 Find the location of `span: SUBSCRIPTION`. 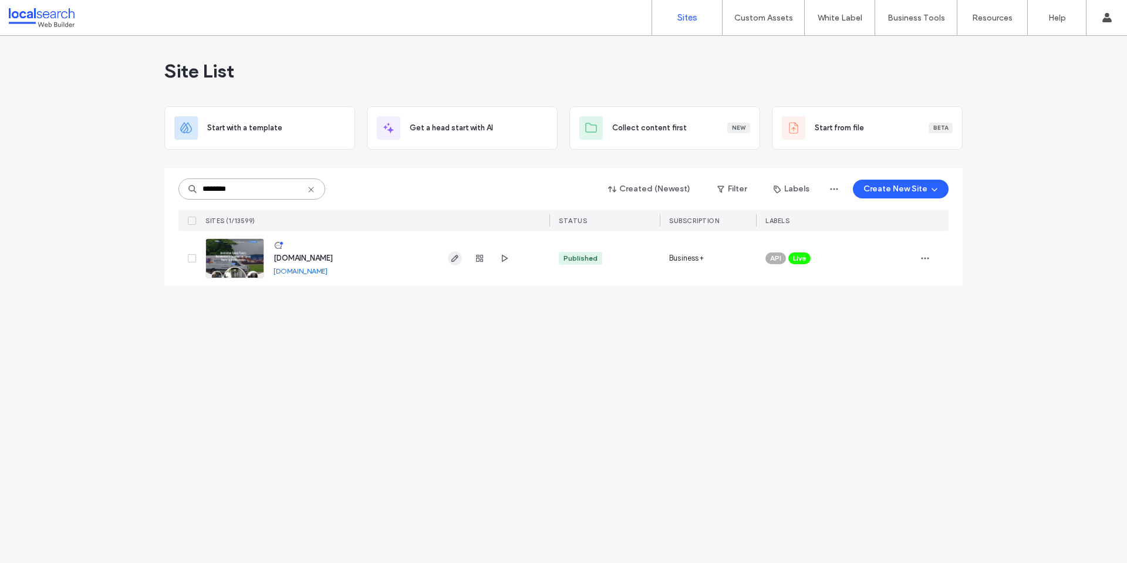

span: SUBSCRIPTION is located at coordinates (694, 221).